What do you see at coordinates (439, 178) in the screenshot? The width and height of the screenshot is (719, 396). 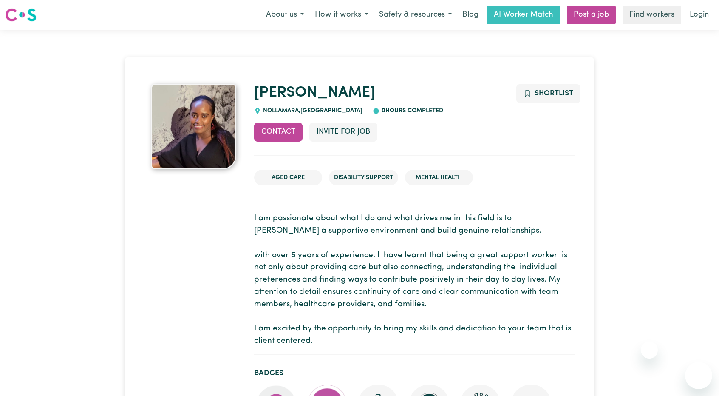 I see `li: Mental Health` at bounding box center [439, 178].